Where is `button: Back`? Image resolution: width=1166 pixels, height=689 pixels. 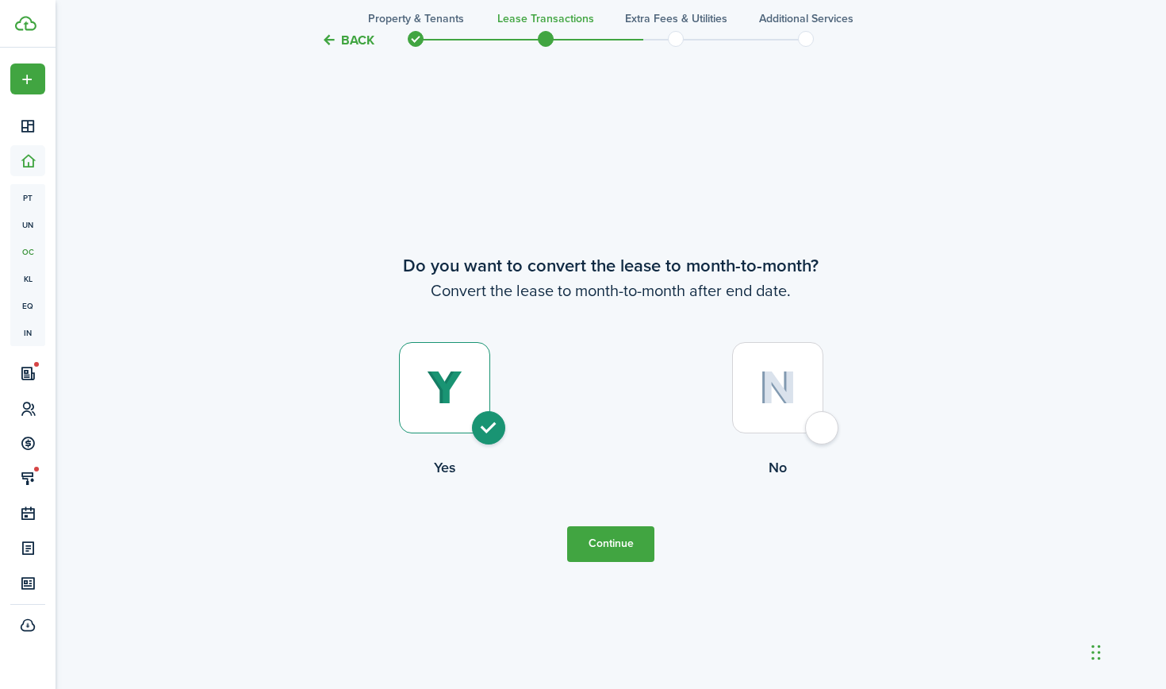
button: Back is located at coordinates (348, 40).